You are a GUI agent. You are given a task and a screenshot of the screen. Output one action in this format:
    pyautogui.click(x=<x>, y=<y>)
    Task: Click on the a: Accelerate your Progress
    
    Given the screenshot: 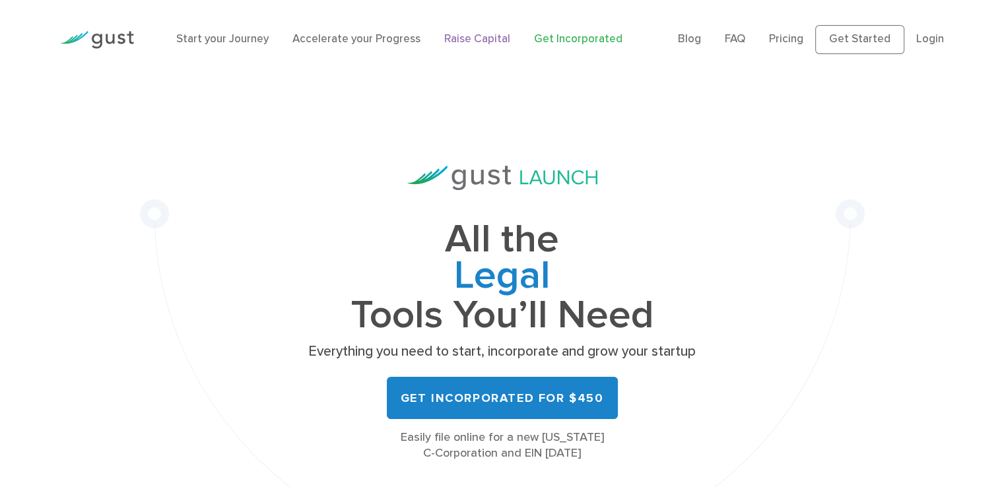 What is the action you would take?
    pyautogui.click(x=356, y=39)
    